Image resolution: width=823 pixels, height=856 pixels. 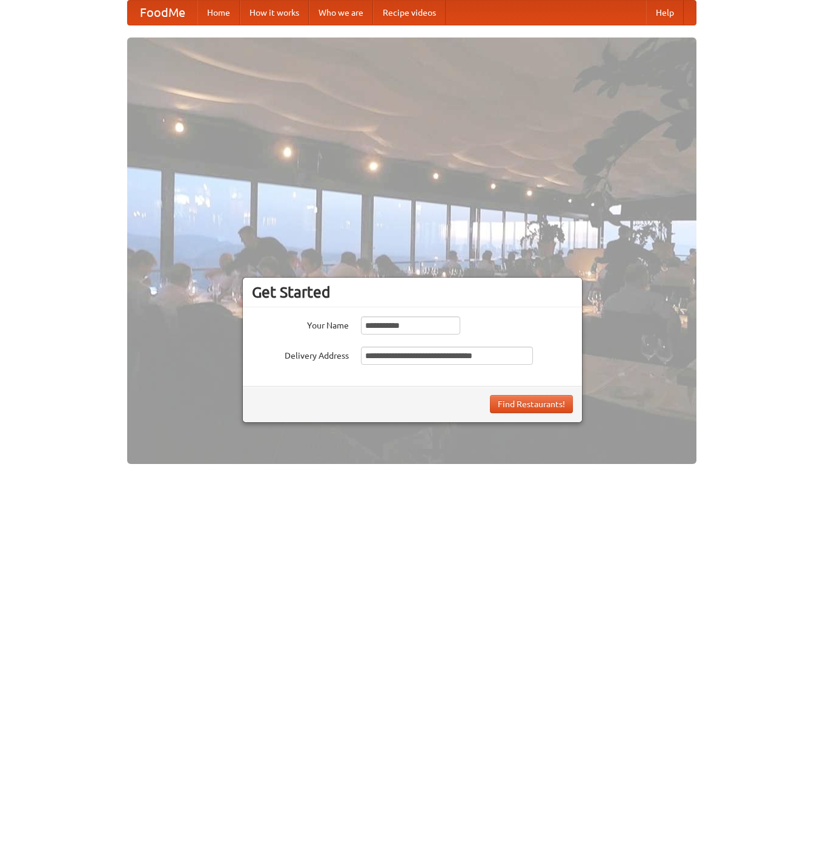 I want to click on a: Home, so click(x=219, y=13).